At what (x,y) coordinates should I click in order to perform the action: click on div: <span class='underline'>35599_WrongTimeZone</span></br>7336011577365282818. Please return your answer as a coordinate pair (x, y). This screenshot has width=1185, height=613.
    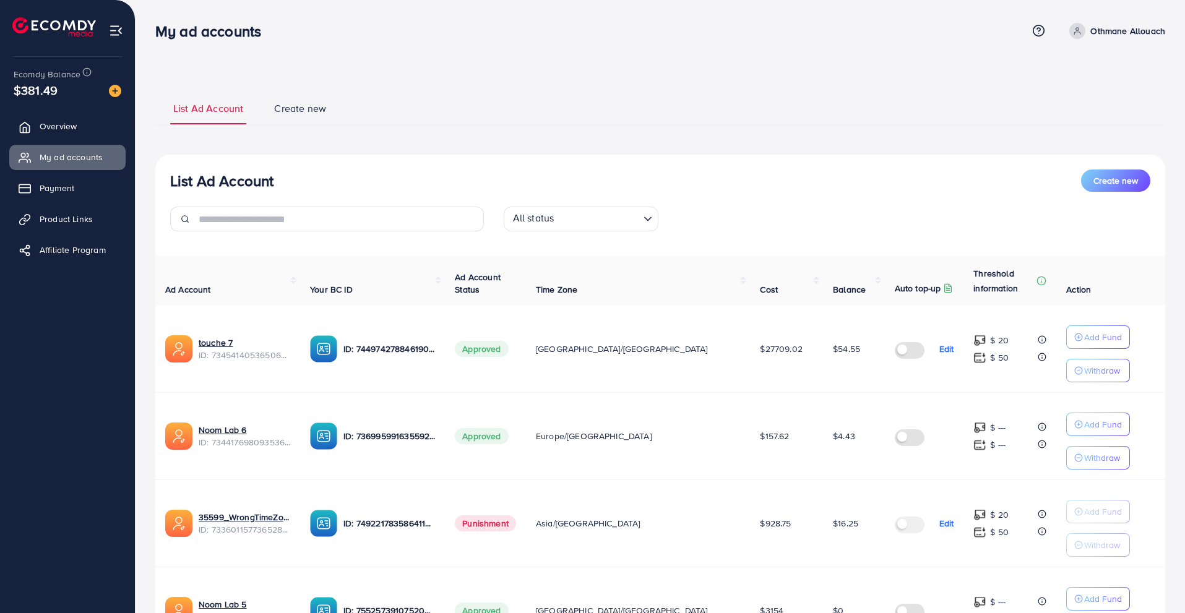
    Looking at the image, I should click on (244, 524).